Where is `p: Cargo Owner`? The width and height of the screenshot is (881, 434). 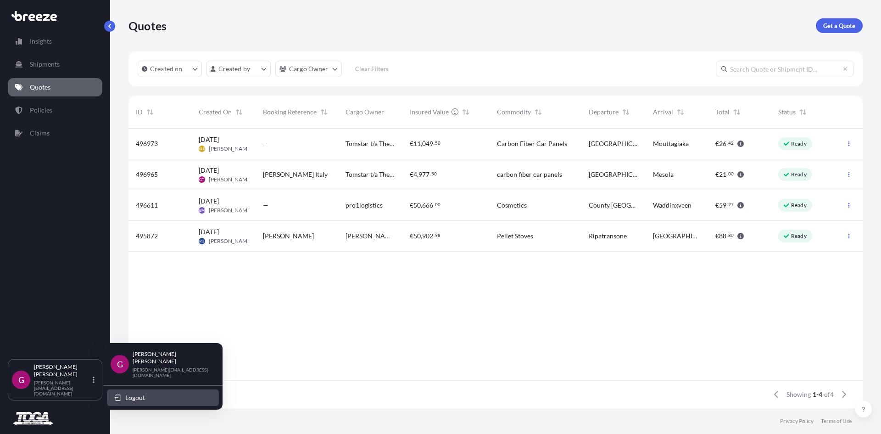 p: Cargo Owner is located at coordinates (309, 69).